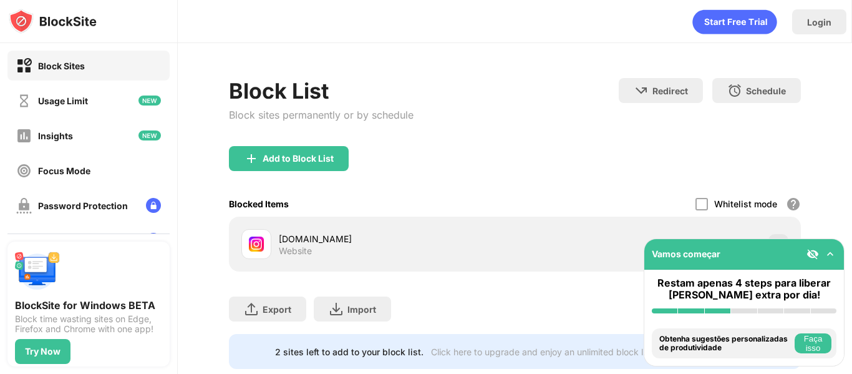 This screenshot has width=852, height=374. I want to click on div: Click here to upgrade and enjoy an unlimited block list., so click(543, 351).